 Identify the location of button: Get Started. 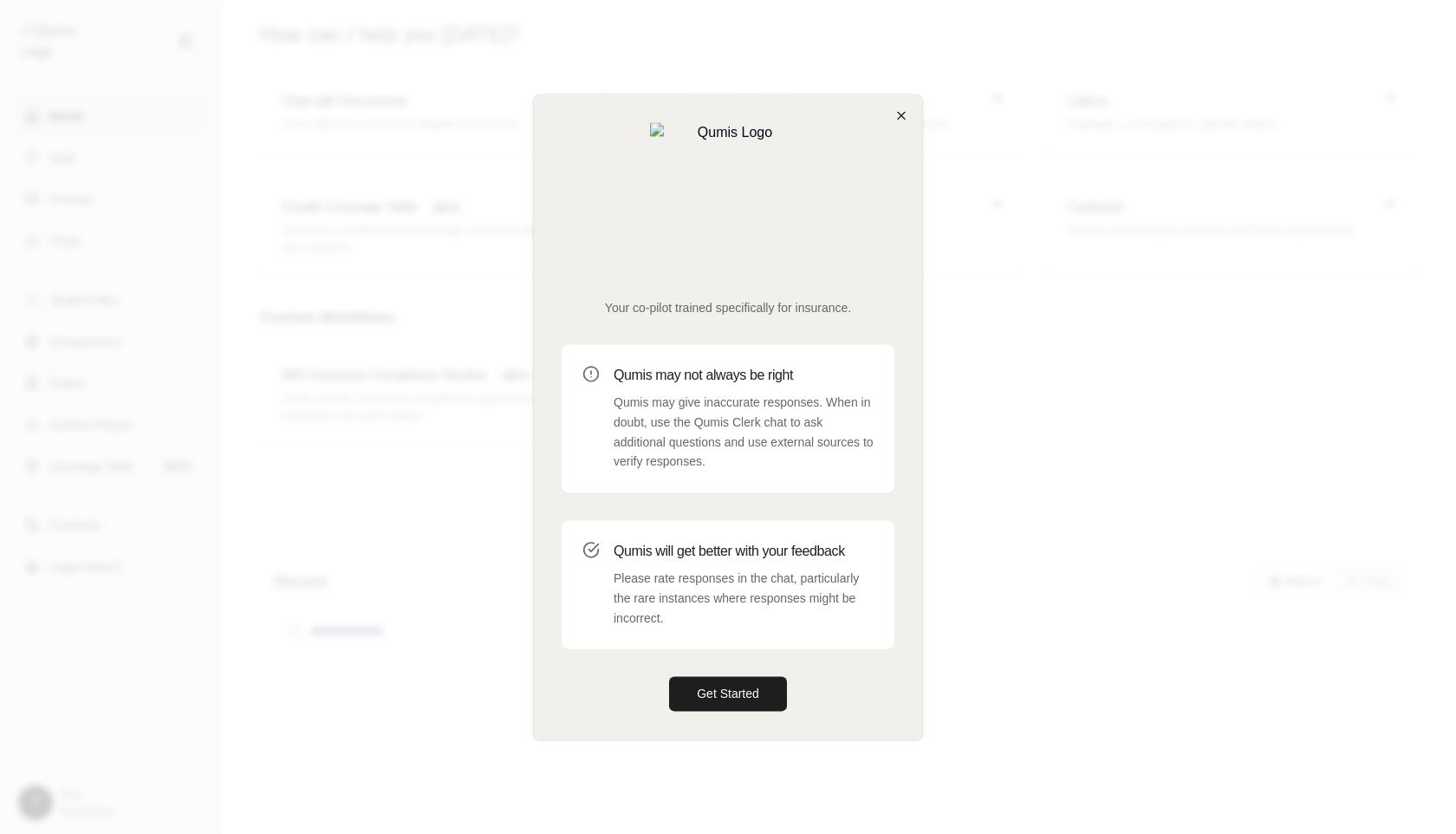
(728, 694).